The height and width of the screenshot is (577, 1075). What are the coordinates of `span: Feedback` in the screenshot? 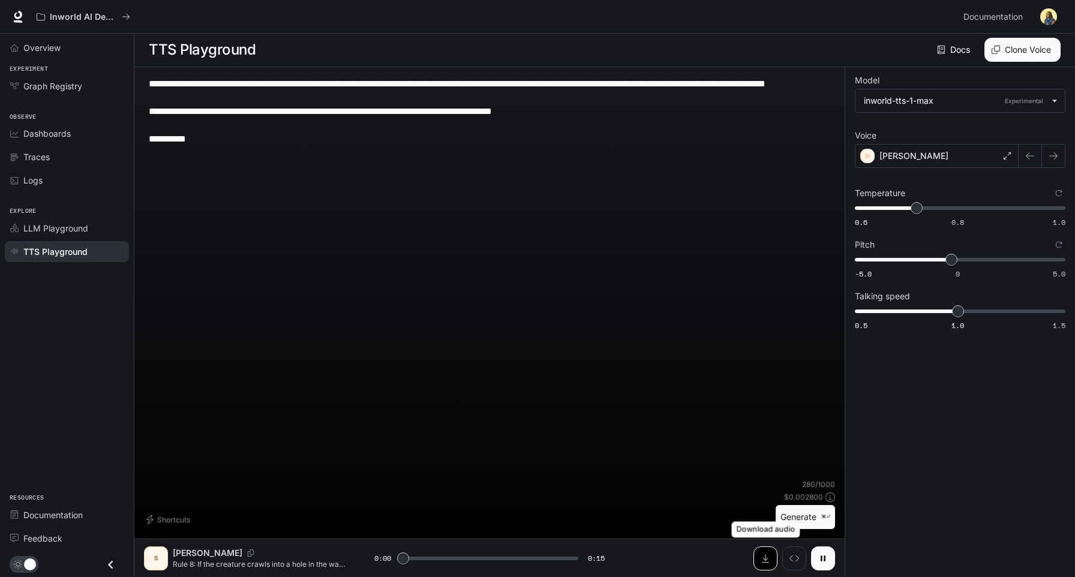 It's located at (43, 538).